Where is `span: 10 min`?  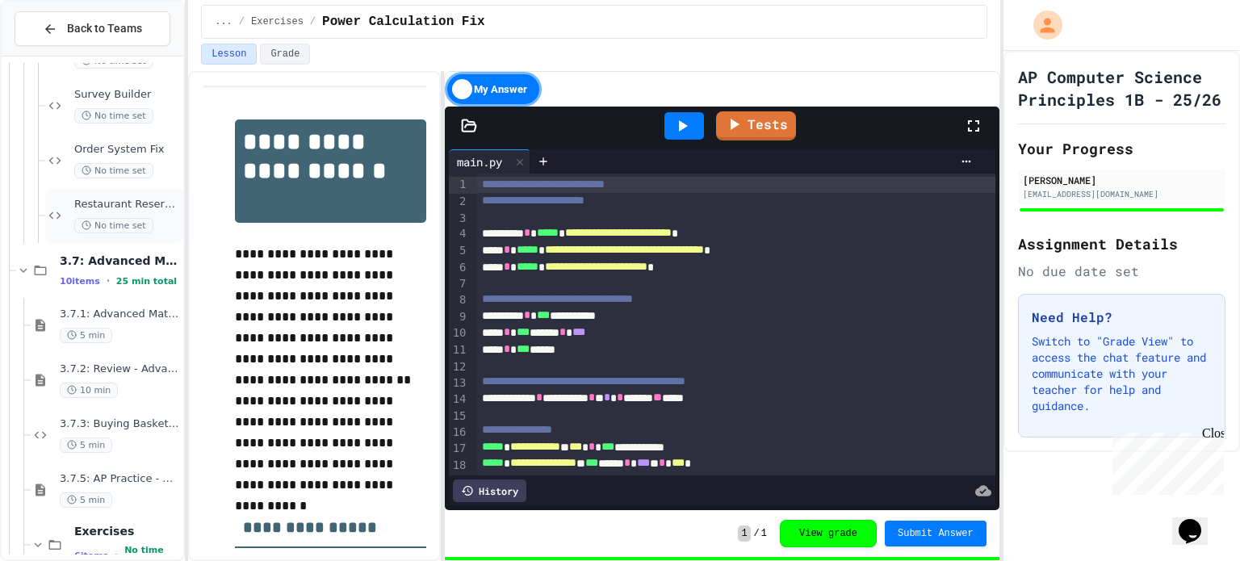
span: 10 min is located at coordinates (89, 390).